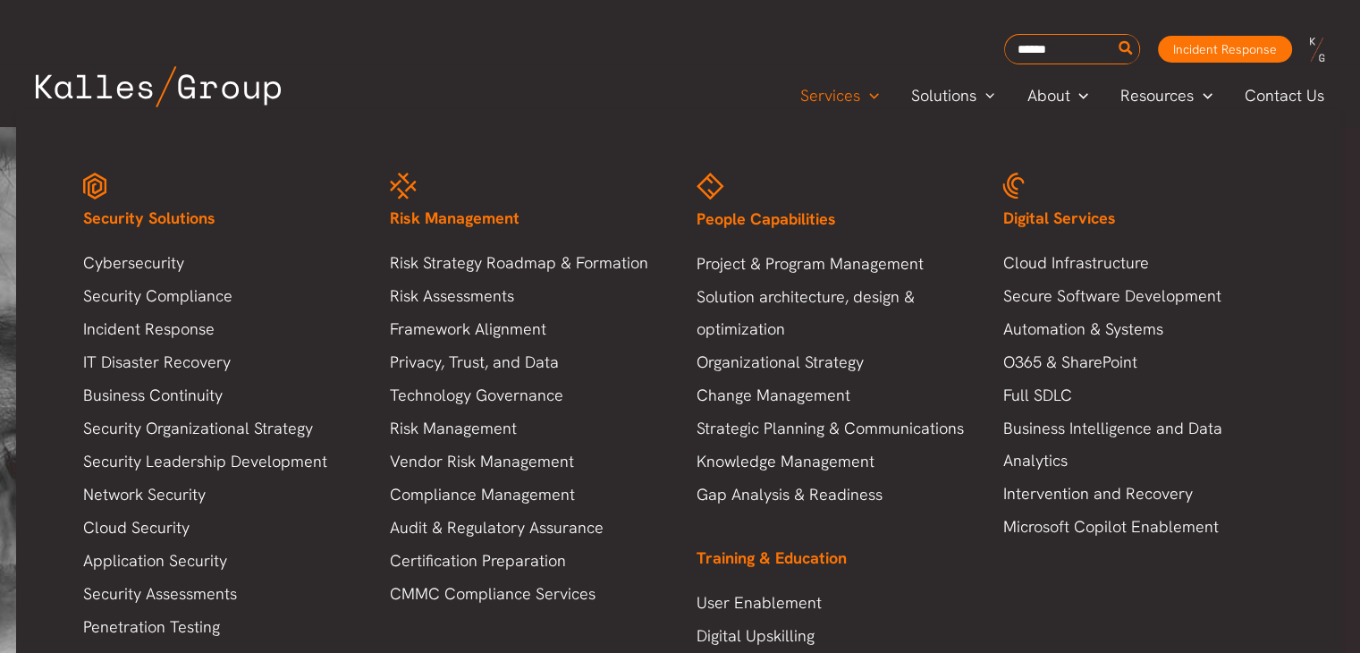 The width and height of the screenshot is (1360, 653). Describe the element at coordinates (1138, 527) in the screenshot. I see `a: Microsoft Copilot Enablement` at that location.